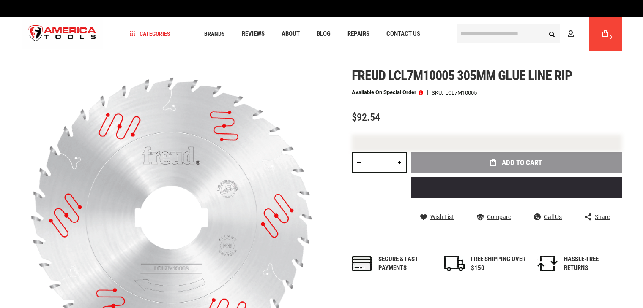 Image resolution: width=643 pixels, height=308 pixels. I want to click on a: Call Us, so click(548, 217).